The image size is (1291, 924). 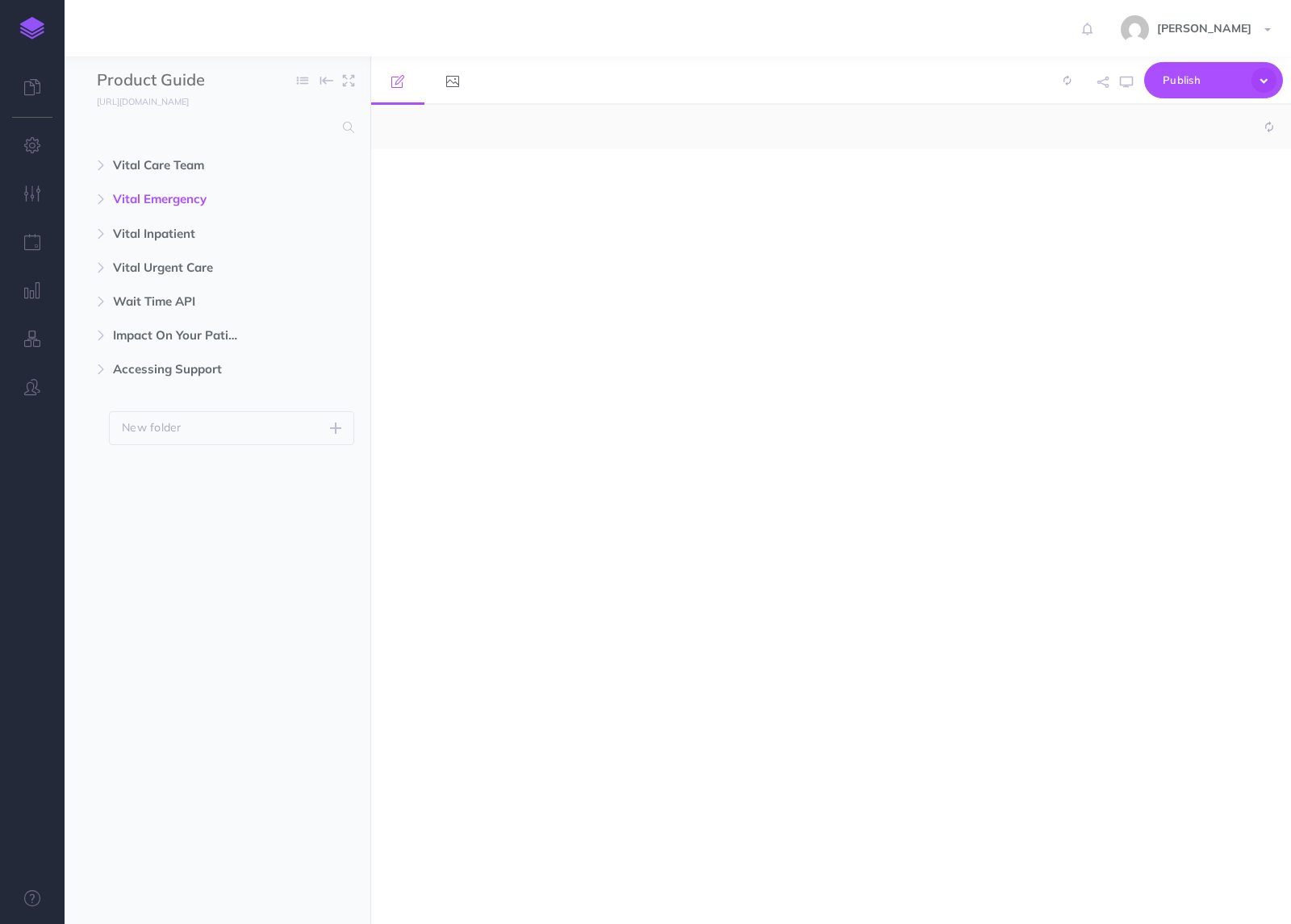 I want to click on button: Publish, so click(x=1213, y=80).